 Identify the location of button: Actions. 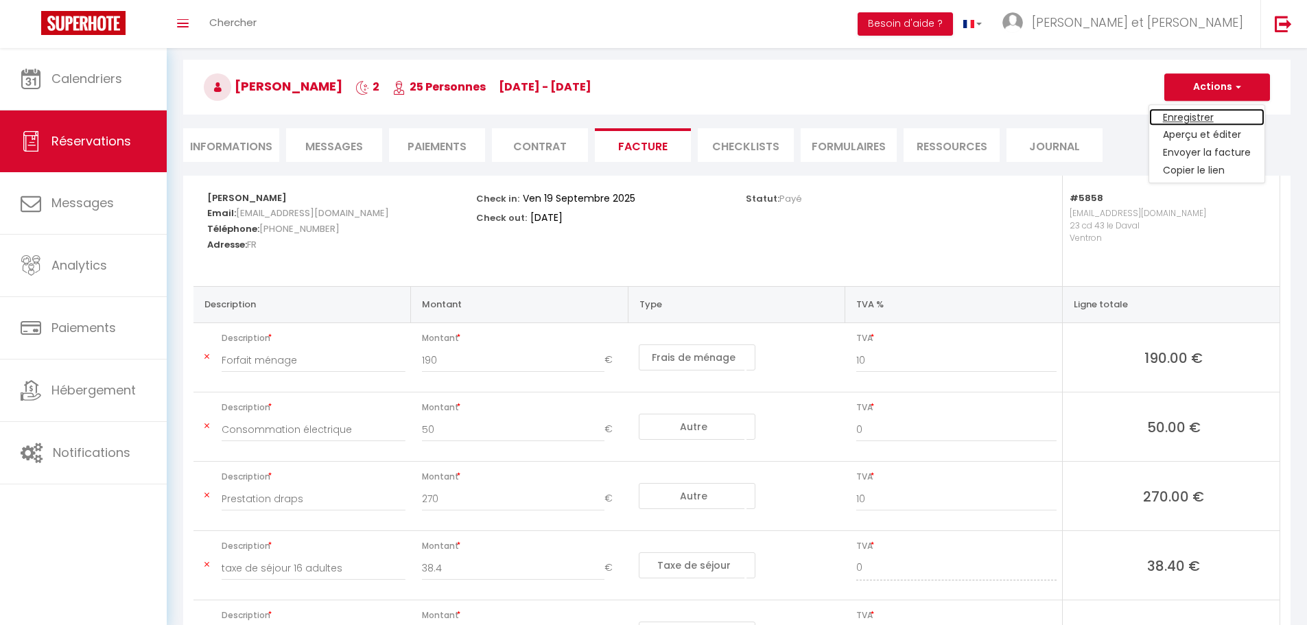
(1217, 87).